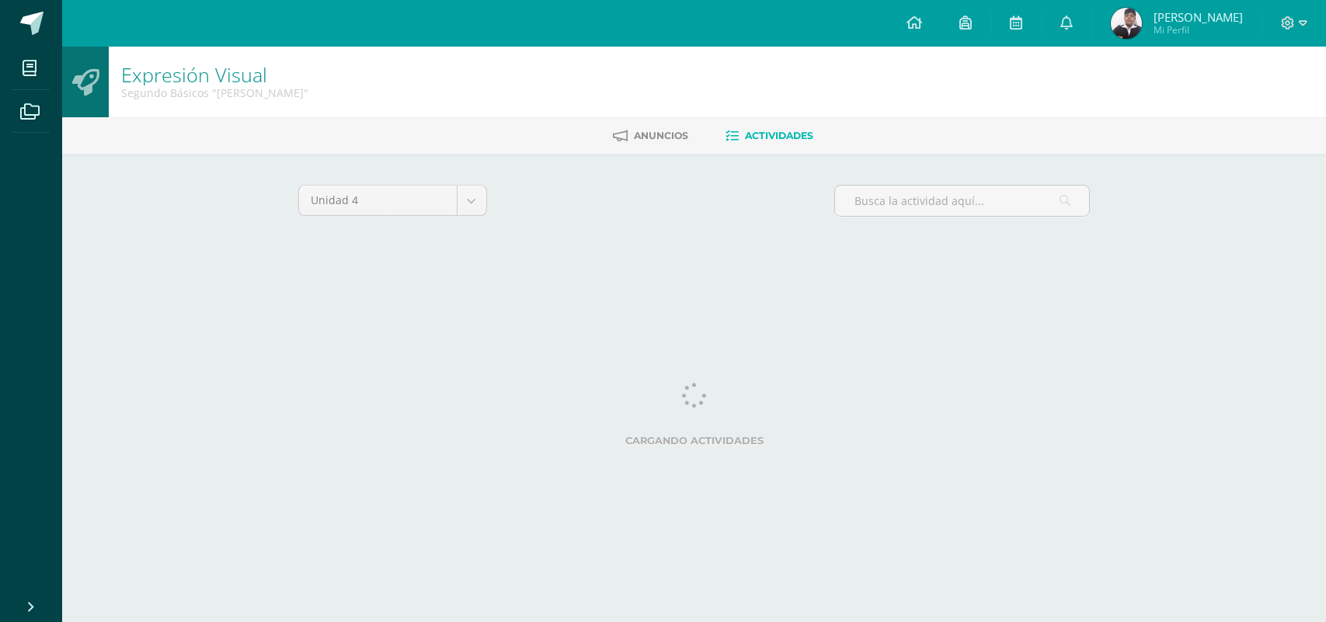 The image size is (1326, 622). Describe the element at coordinates (392, 200) in the screenshot. I see `a: Unidad 4` at that location.